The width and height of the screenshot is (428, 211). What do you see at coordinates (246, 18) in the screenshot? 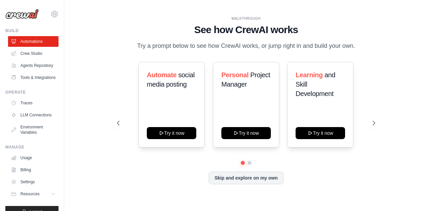
I see `div: WALKTHROUGH` at bounding box center [246, 18].